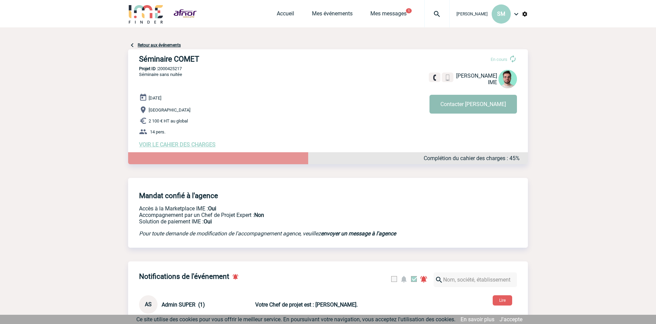  Describe the element at coordinates (477, 319) in the screenshot. I see `a: En savoir plus` at that location.